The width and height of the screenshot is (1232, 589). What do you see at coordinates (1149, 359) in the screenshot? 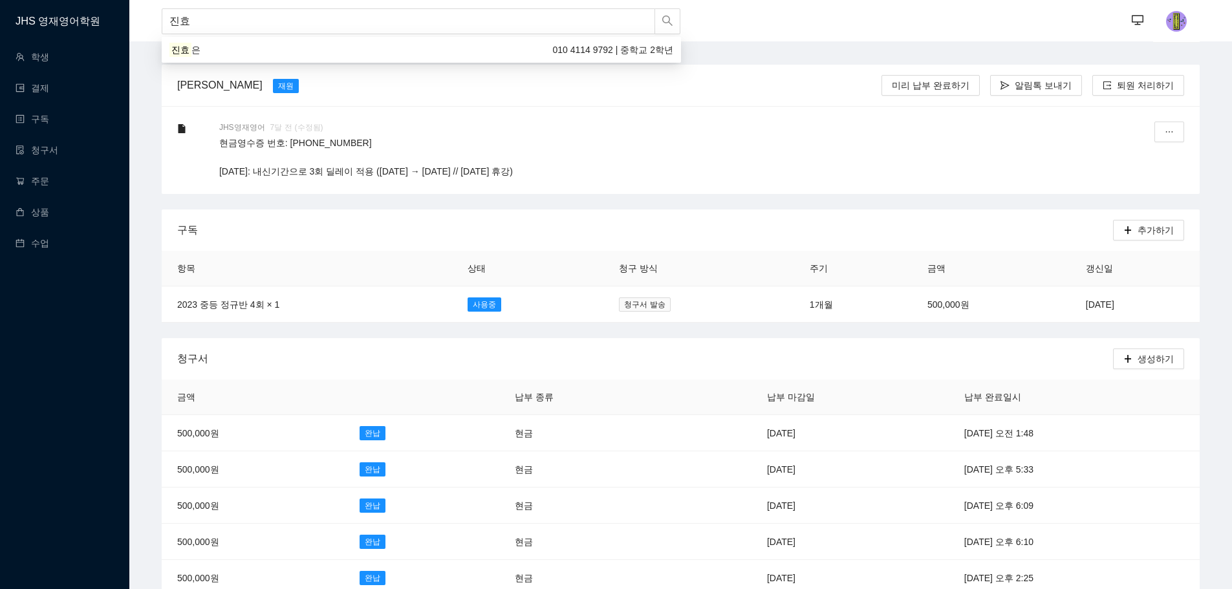
I see `button: plus생성하기` at bounding box center [1149, 359].